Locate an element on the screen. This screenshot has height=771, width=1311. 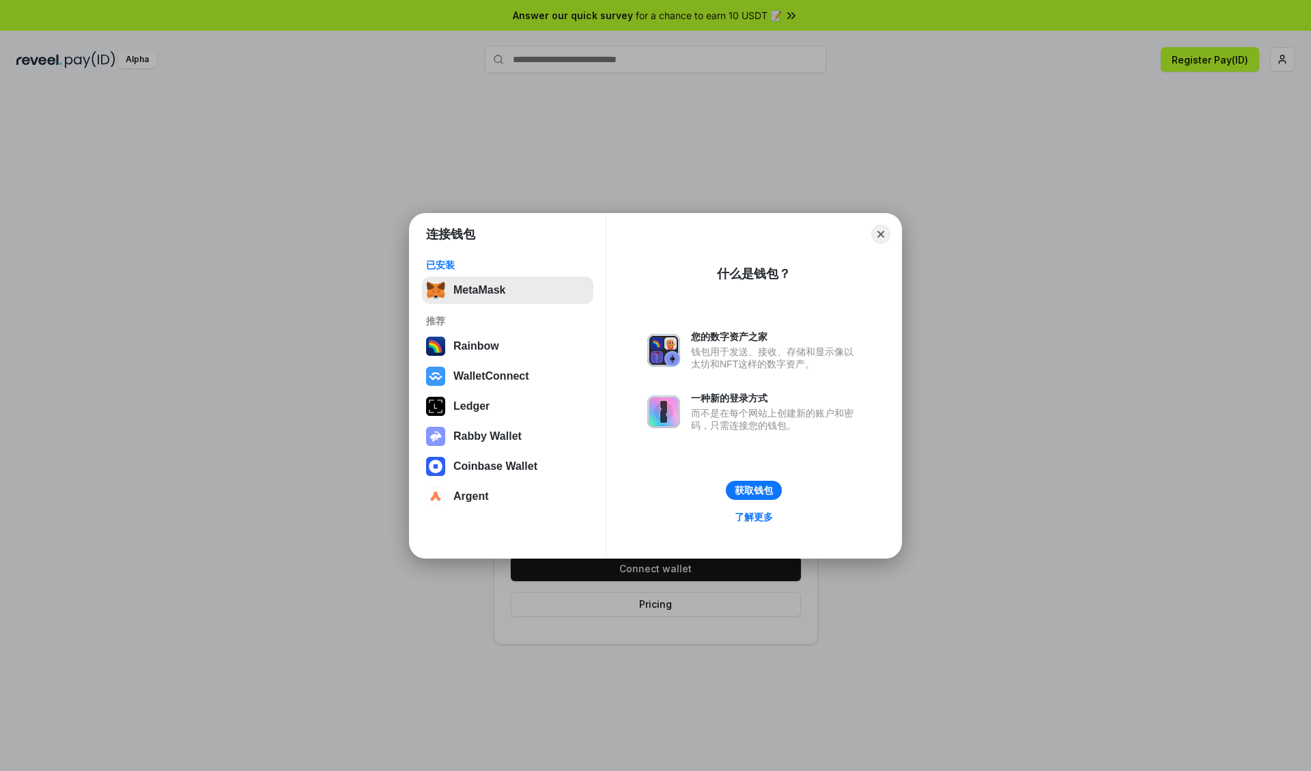
button: Ledger is located at coordinates (507, 406).